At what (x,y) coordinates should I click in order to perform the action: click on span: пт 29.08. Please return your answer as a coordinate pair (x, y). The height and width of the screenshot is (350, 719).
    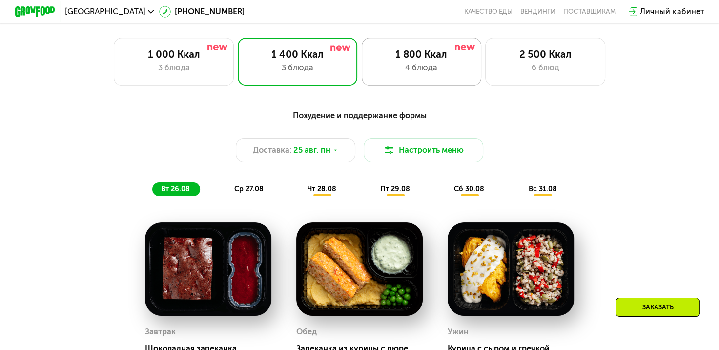
    Looking at the image, I should click on (395, 188).